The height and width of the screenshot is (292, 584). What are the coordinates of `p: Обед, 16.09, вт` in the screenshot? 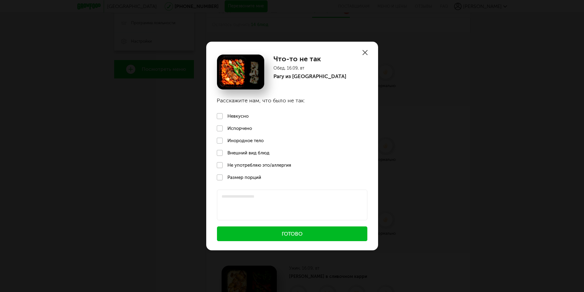 It's located at (310, 68).